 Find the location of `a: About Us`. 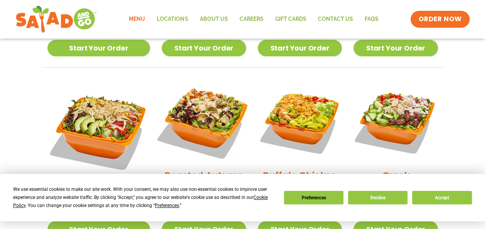

a: About Us is located at coordinates (213, 19).